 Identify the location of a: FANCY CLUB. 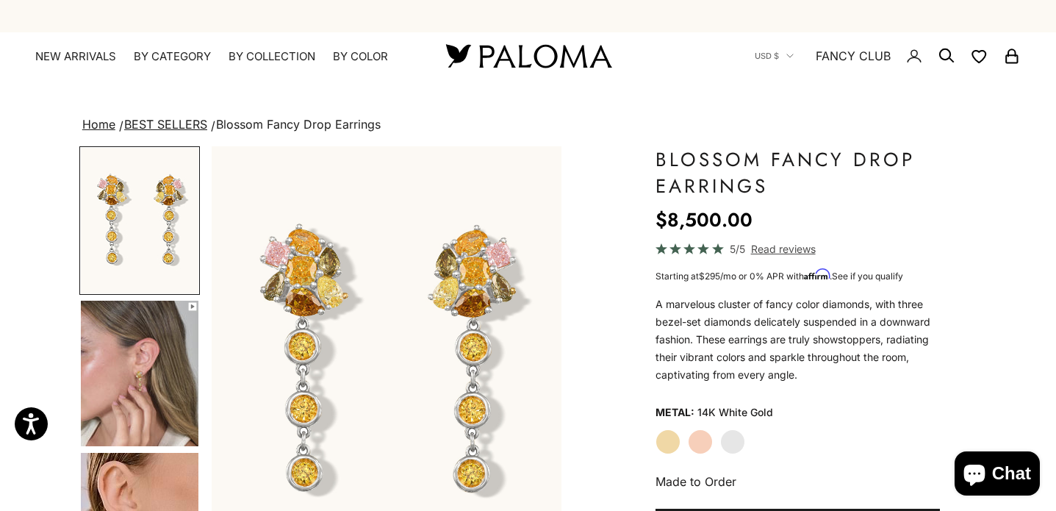
(853, 56).